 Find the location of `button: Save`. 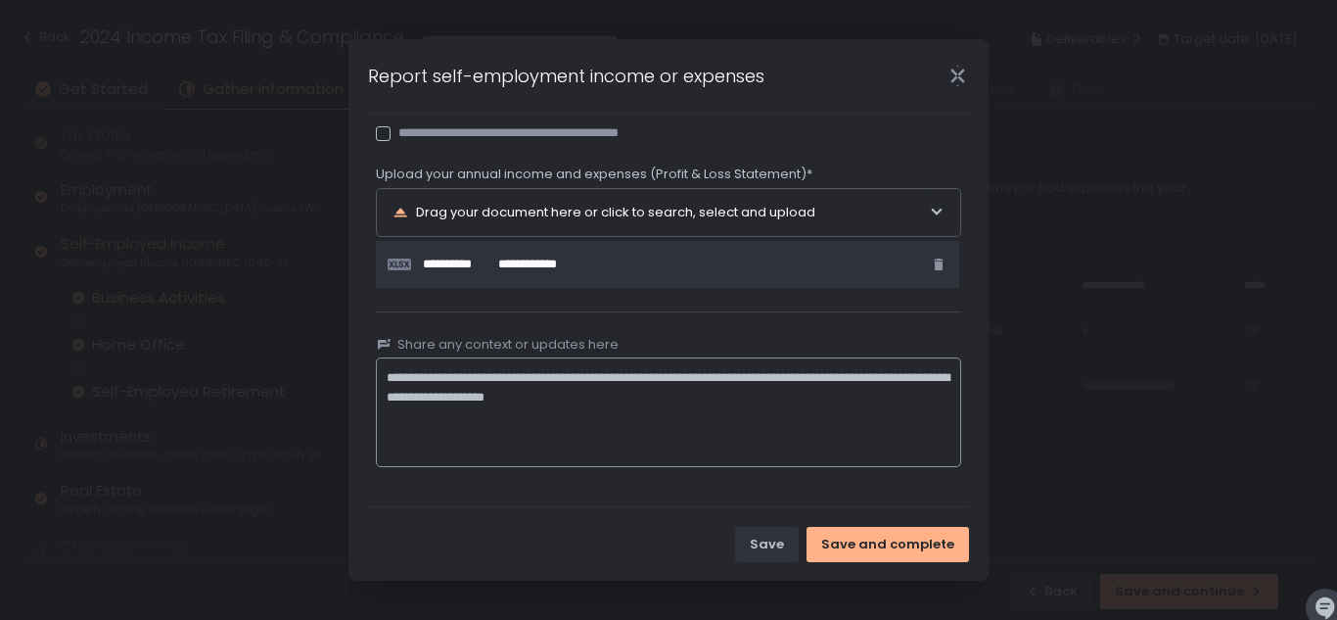

button: Save is located at coordinates (766, 544).